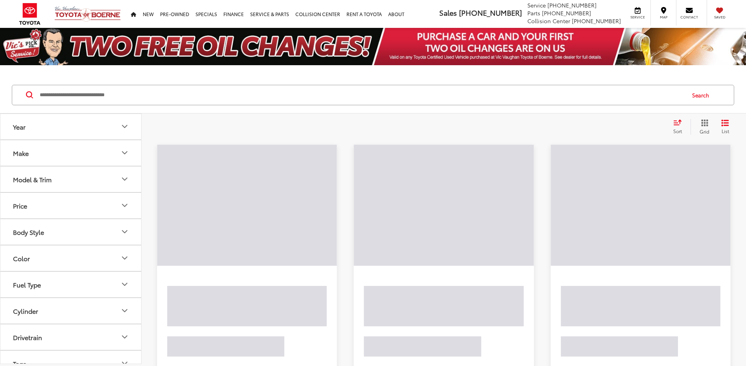 Image resolution: width=746 pixels, height=366 pixels. What do you see at coordinates (71, 337) in the screenshot?
I see `button: DrivetrainDrivetrain` at bounding box center [71, 337].